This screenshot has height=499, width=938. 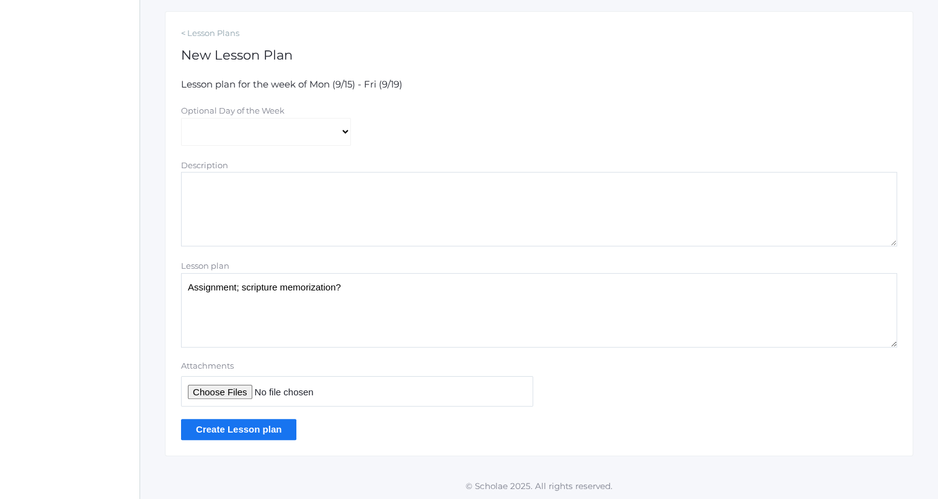 I want to click on label: Lesson plan, so click(x=205, y=265).